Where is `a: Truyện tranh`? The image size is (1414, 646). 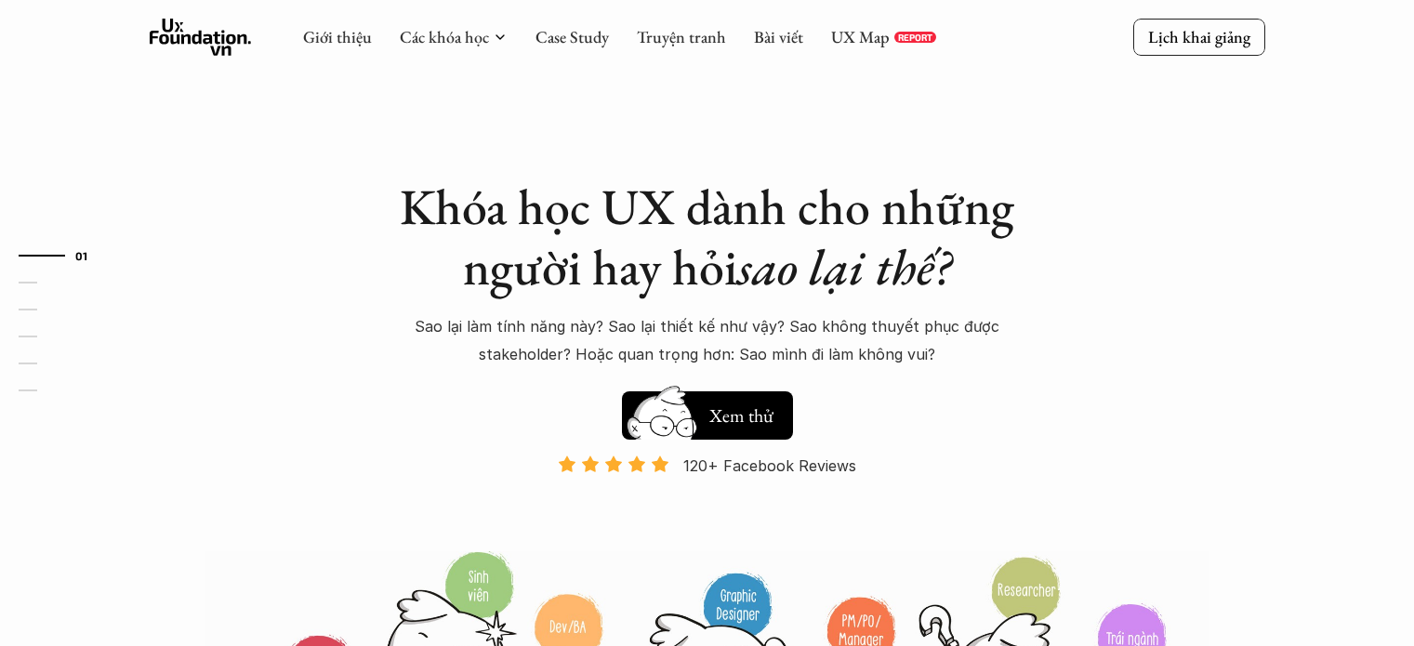 a: Truyện tranh is located at coordinates (681, 36).